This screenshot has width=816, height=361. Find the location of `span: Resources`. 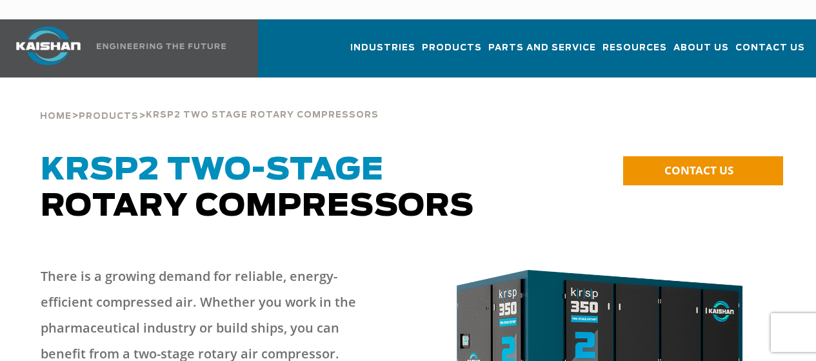

span: Resources is located at coordinates (635, 48).